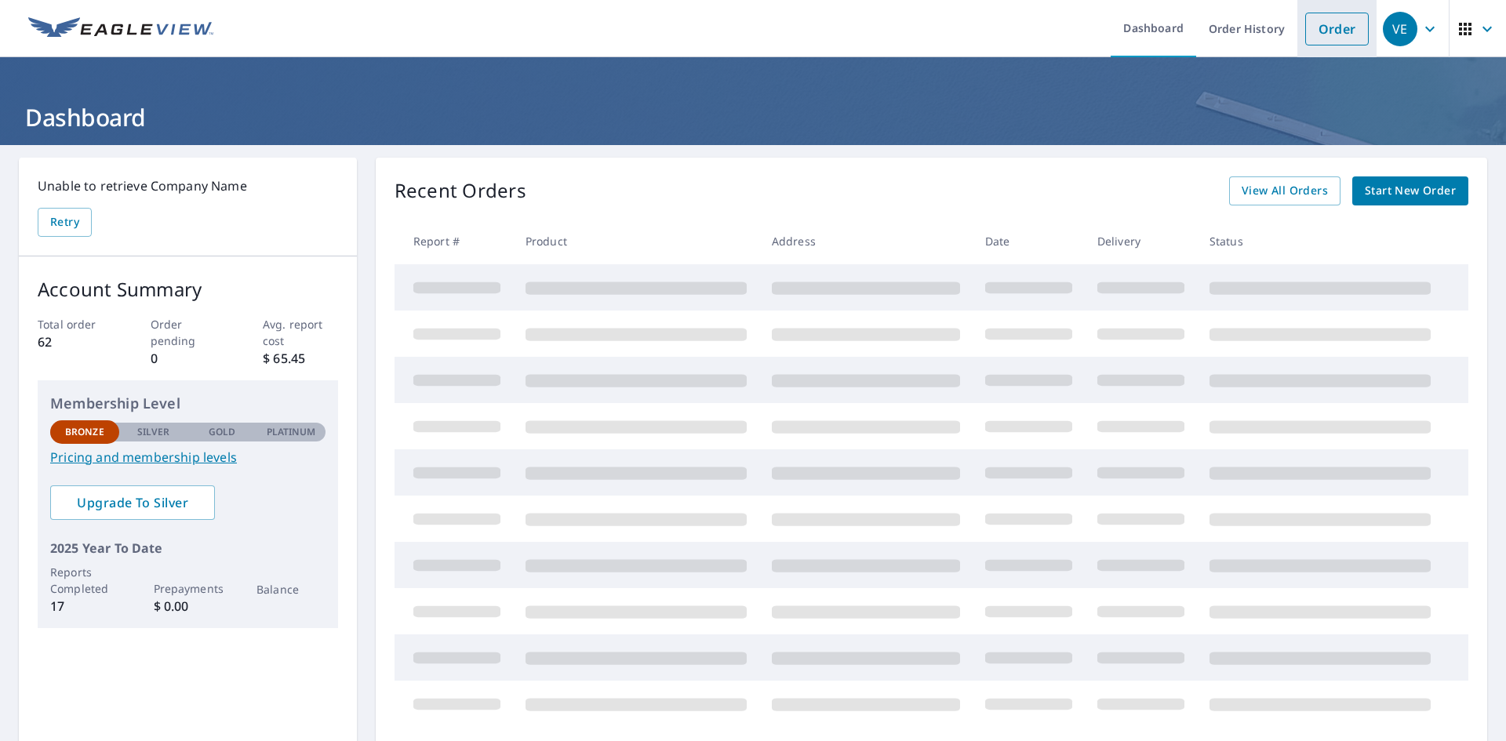 This screenshot has width=1506, height=741. What do you see at coordinates (64, 222) in the screenshot?
I see `button: Retry` at bounding box center [64, 222].